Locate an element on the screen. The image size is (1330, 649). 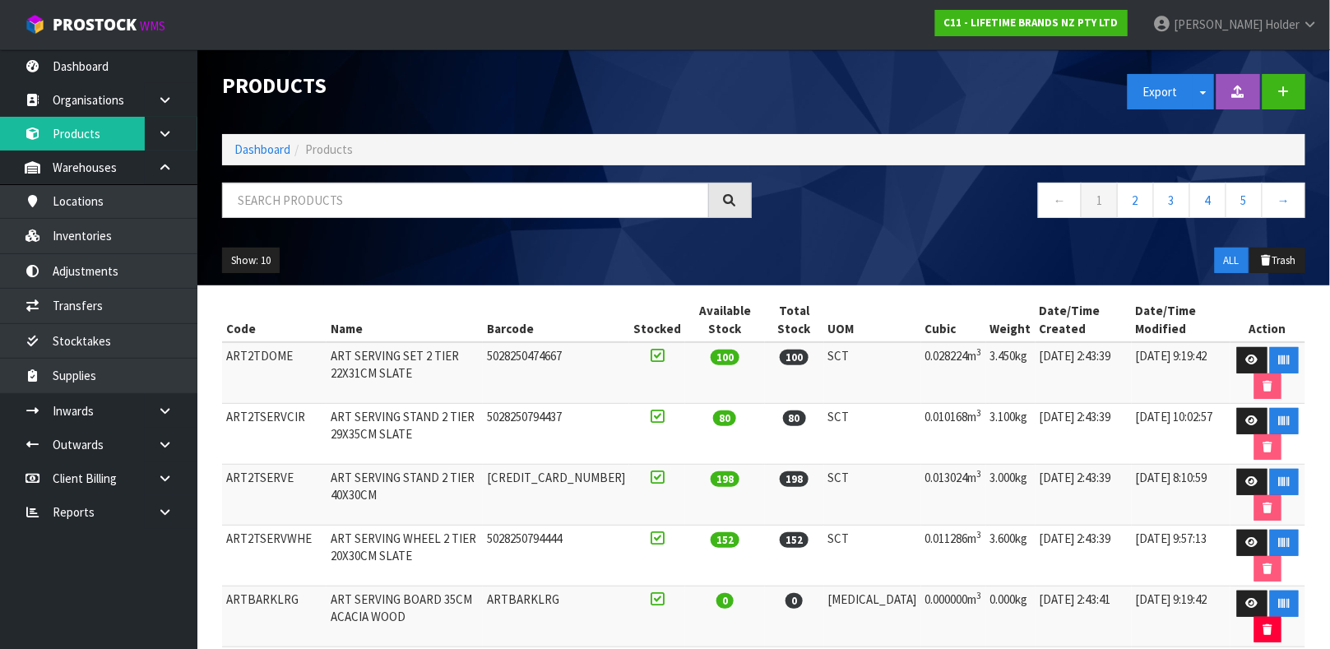
a: 4 is located at coordinates (1208, 200).